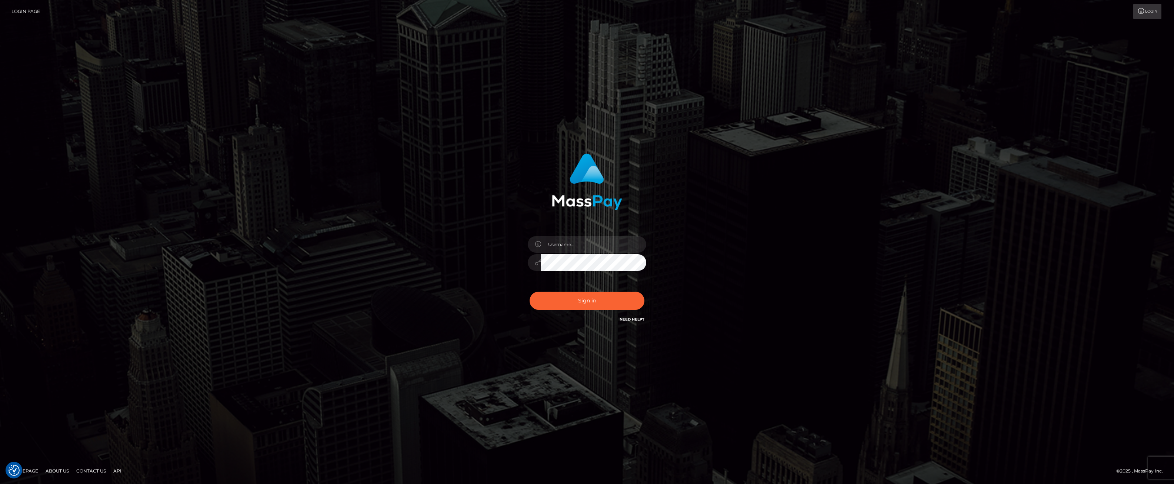 The height and width of the screenshot is (484, 1174). I want to click on button: Sign in, so click(587, 300).